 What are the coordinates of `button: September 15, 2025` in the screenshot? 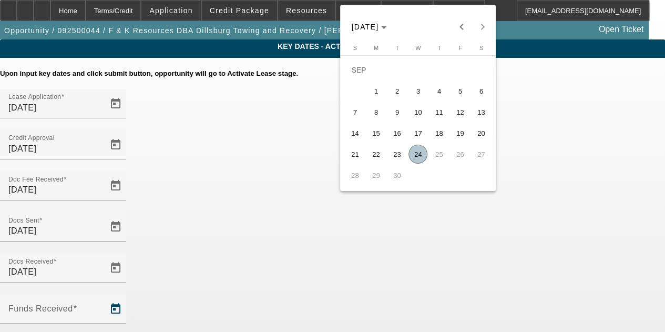 It's located at (376, 133).